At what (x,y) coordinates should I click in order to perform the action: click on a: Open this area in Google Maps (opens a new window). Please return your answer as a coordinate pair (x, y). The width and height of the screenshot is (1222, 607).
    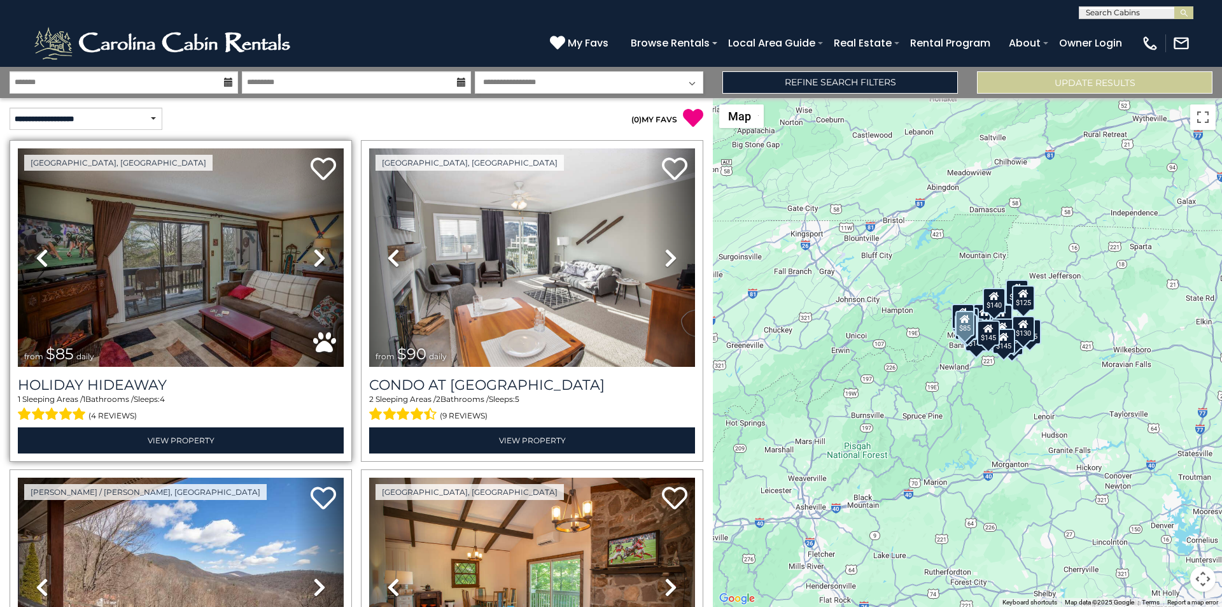
    Looking at the image, I should click on (737, 598).